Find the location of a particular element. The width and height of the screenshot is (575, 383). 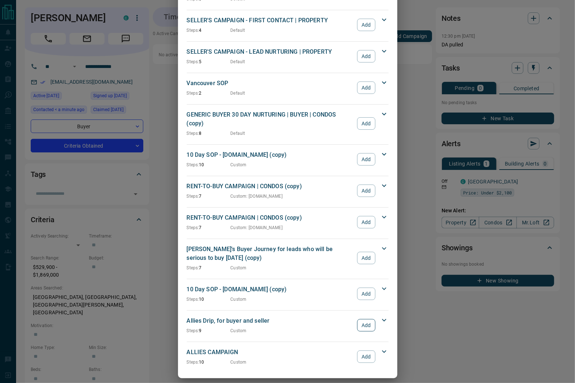

p: 2 is located at coordinates (209, 93).